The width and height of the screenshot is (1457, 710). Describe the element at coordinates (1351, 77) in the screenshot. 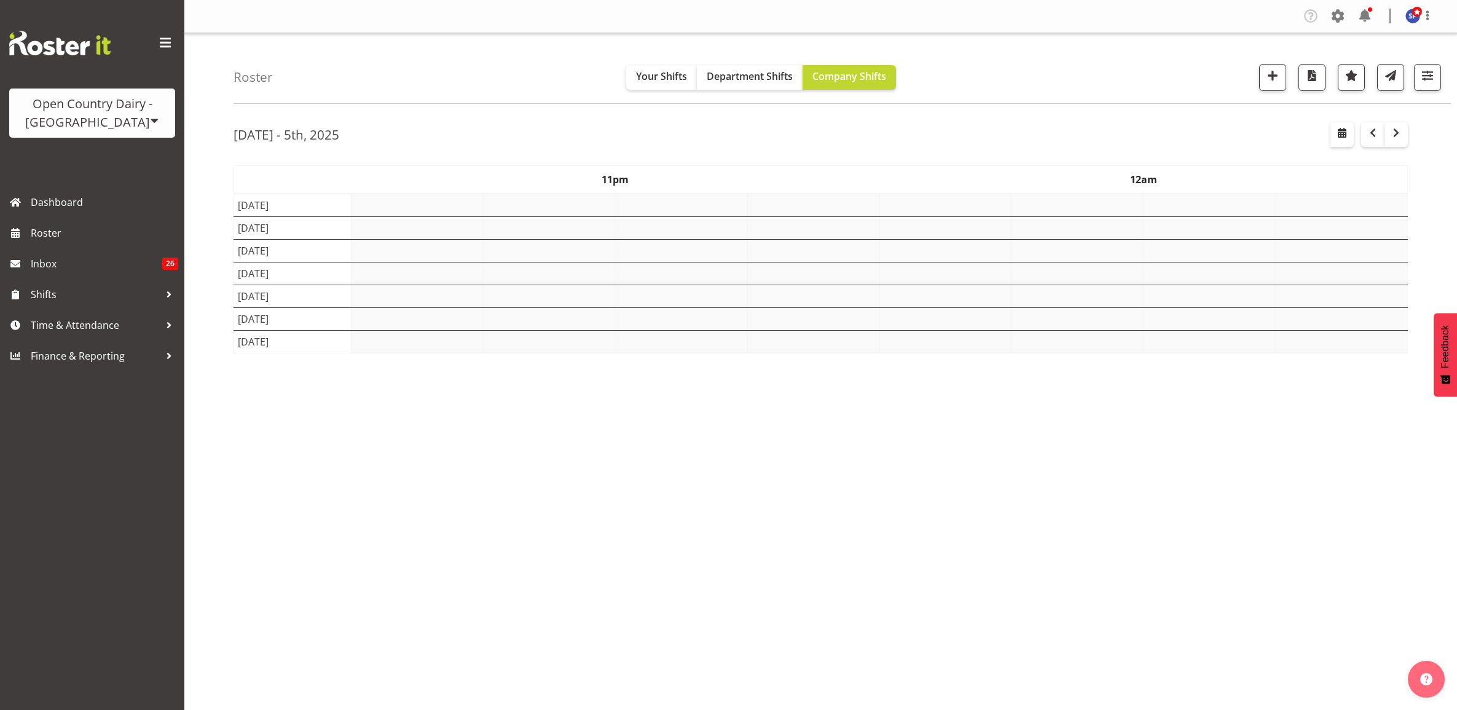

I see `button: Highlight an important date within the roster.` at that location.